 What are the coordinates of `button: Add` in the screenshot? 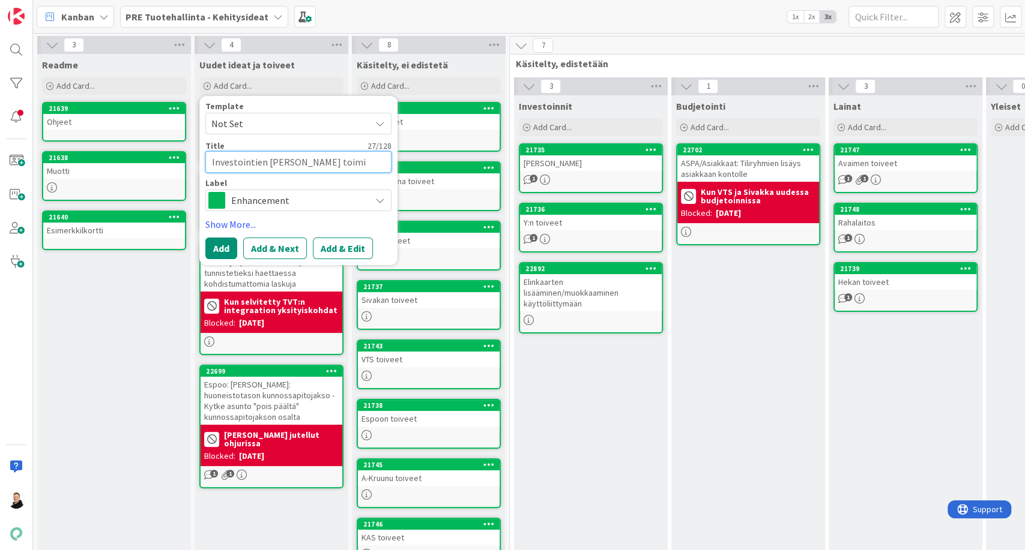 It's located at (221, 248).